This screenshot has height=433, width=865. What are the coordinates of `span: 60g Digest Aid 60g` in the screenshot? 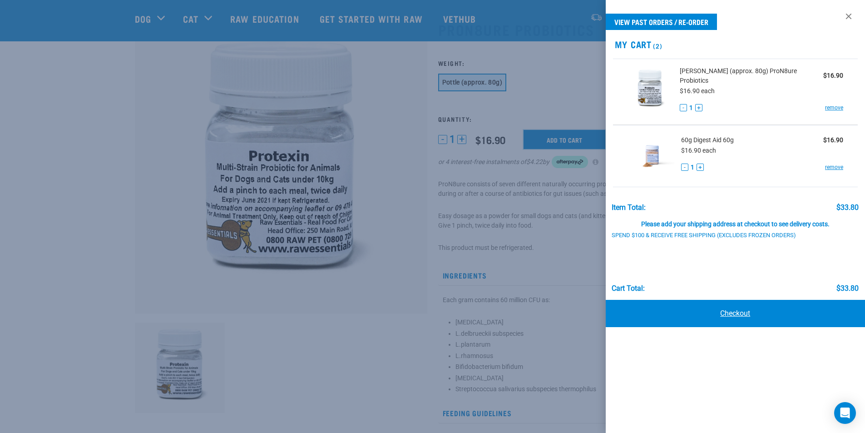 It's located at (707, 140).